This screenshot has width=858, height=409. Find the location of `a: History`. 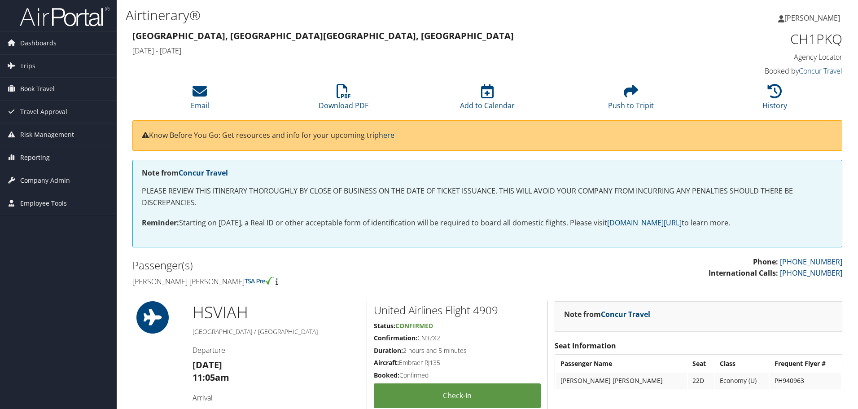

a: History is located at coordinates (774, 100).